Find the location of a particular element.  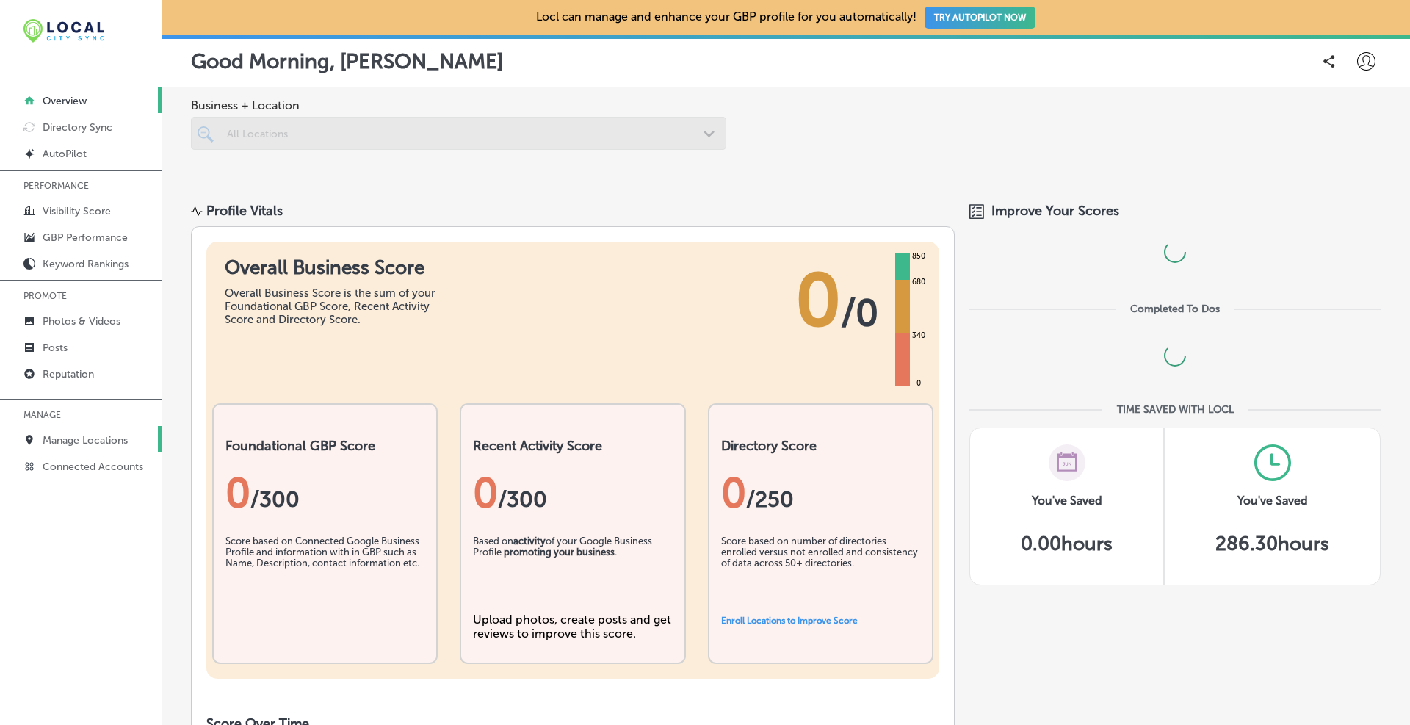

div: Upload photos, create posts and get reviews to improve this score. is located at coordinates (572, 626).